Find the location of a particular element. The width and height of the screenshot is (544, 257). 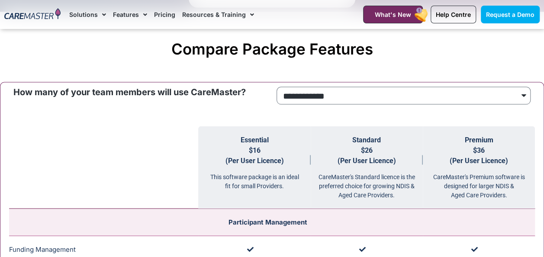

div: This software package is an ideal fit for small Providers. is located at coordinates (254, 178).